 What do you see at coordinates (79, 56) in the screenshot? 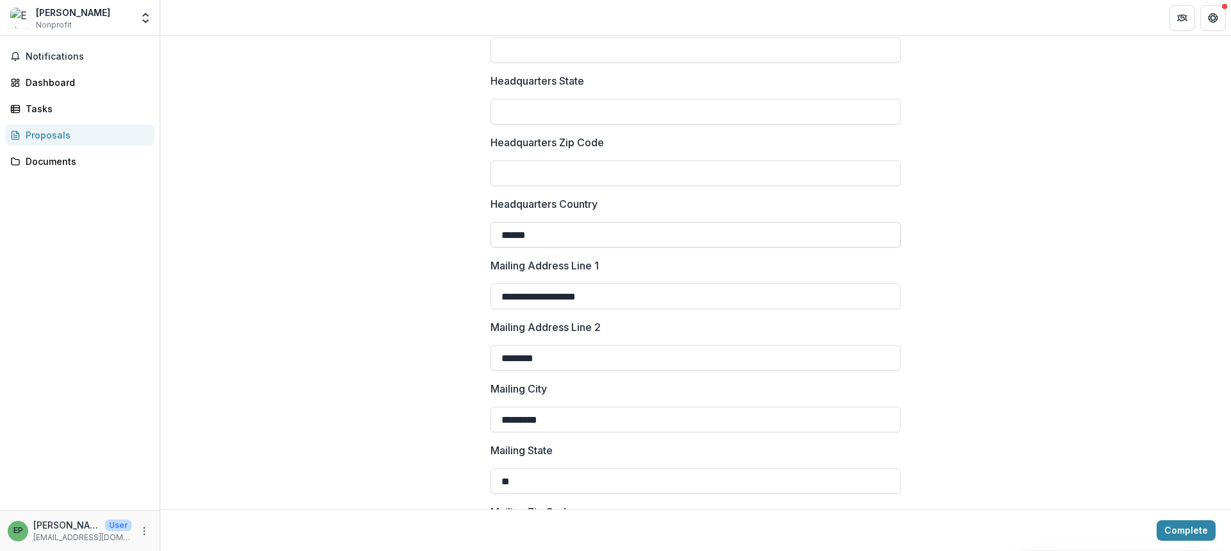
I see `button: Notifications` at bounding box center [79, 56].